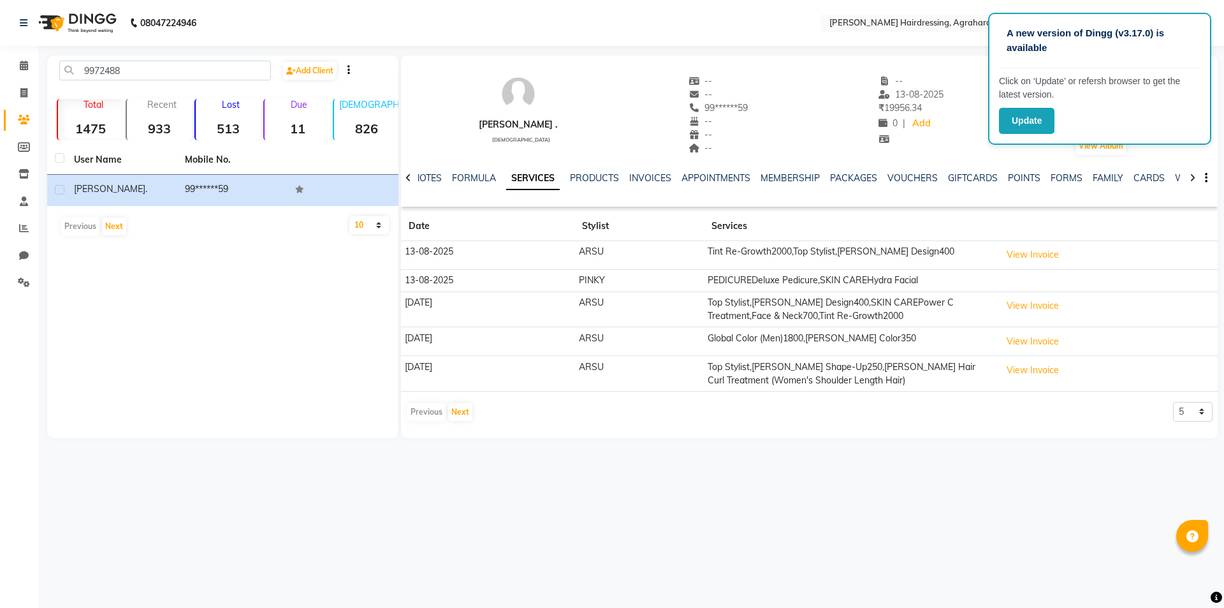 The height and width of the screenshot is (608, 1224). What do you see at coordinates (233, 160) in the screenshot?
I see `th: Mobile No.` at bounding box center [233, 160].